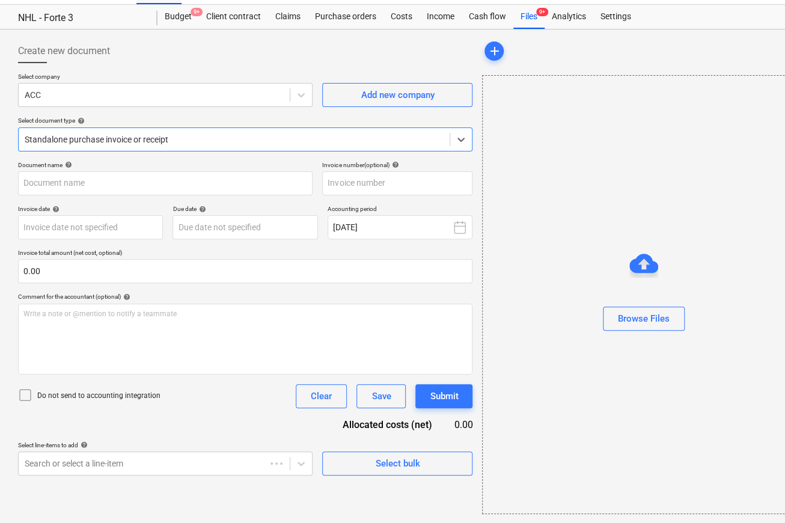 The height and width of the screenshot is (523, 785). I want to click on div: Files, so click(529, 17).